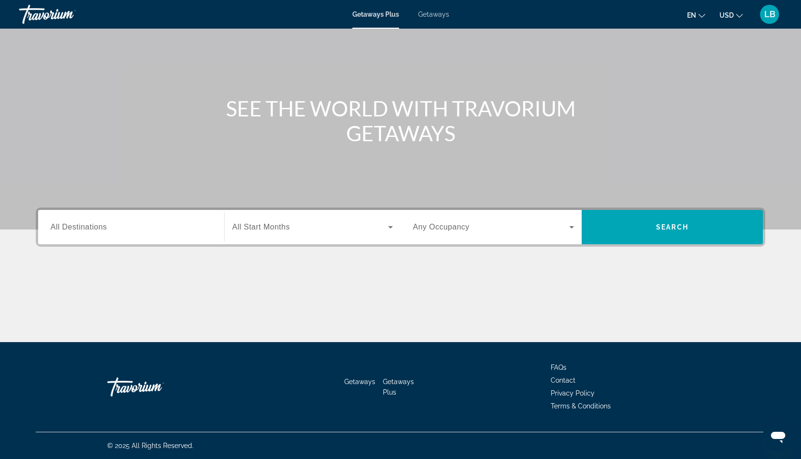 The image size is (801, 459). What do you see at coordinates (573, 393) in the screenshot?
I see `span: Privacy Policy` at bounding box center [573, 393].